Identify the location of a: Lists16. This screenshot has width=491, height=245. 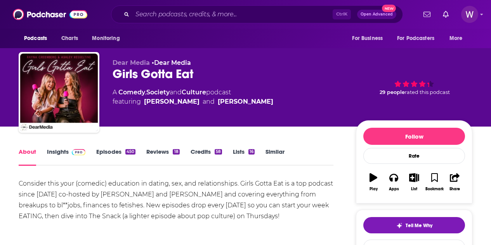
(244, 157).